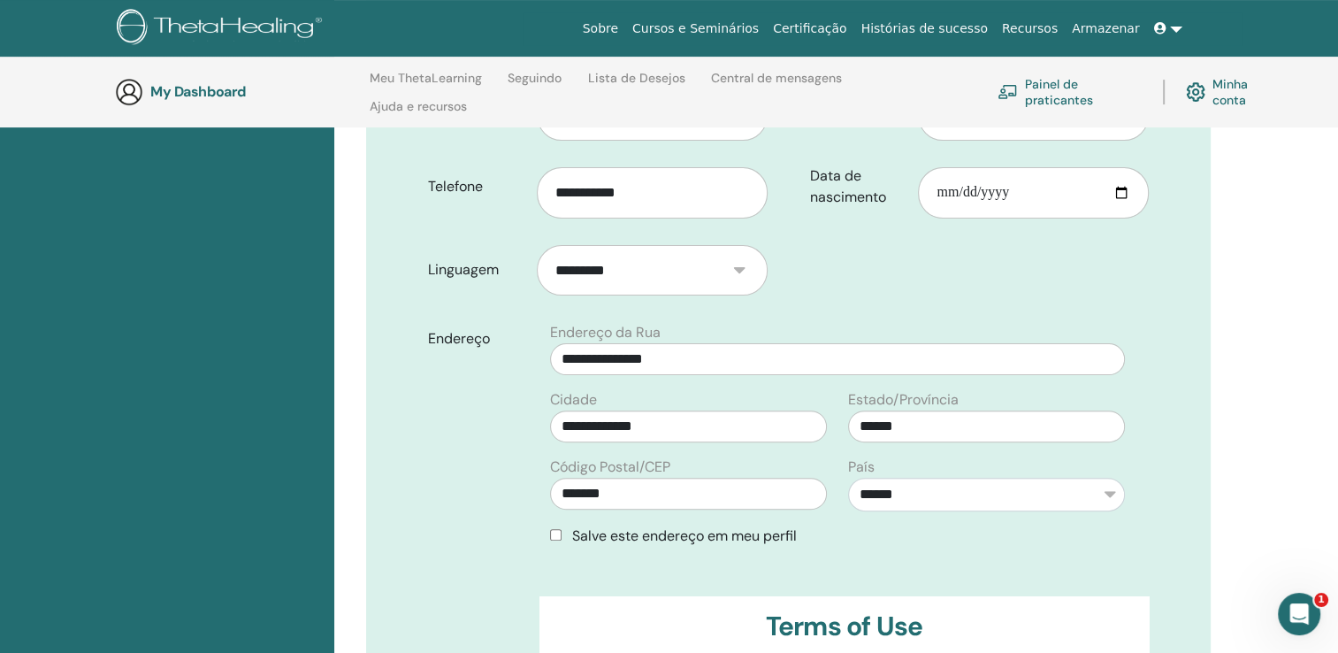  What do you see at coordinates (809, 28) in the screenshot?
I see `a: Certificação` at bounding box center [809, 28].